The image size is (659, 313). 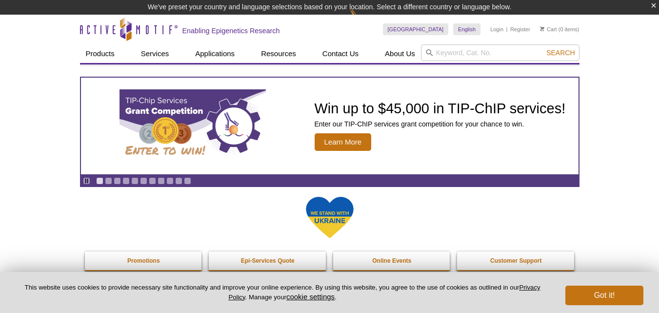 What do you see at coordinates (282, 292) in the screenshot?
I see `p: This website uses cookies to provide necessary site functionality and improve your online experie...` at bounding box center [282, 292].